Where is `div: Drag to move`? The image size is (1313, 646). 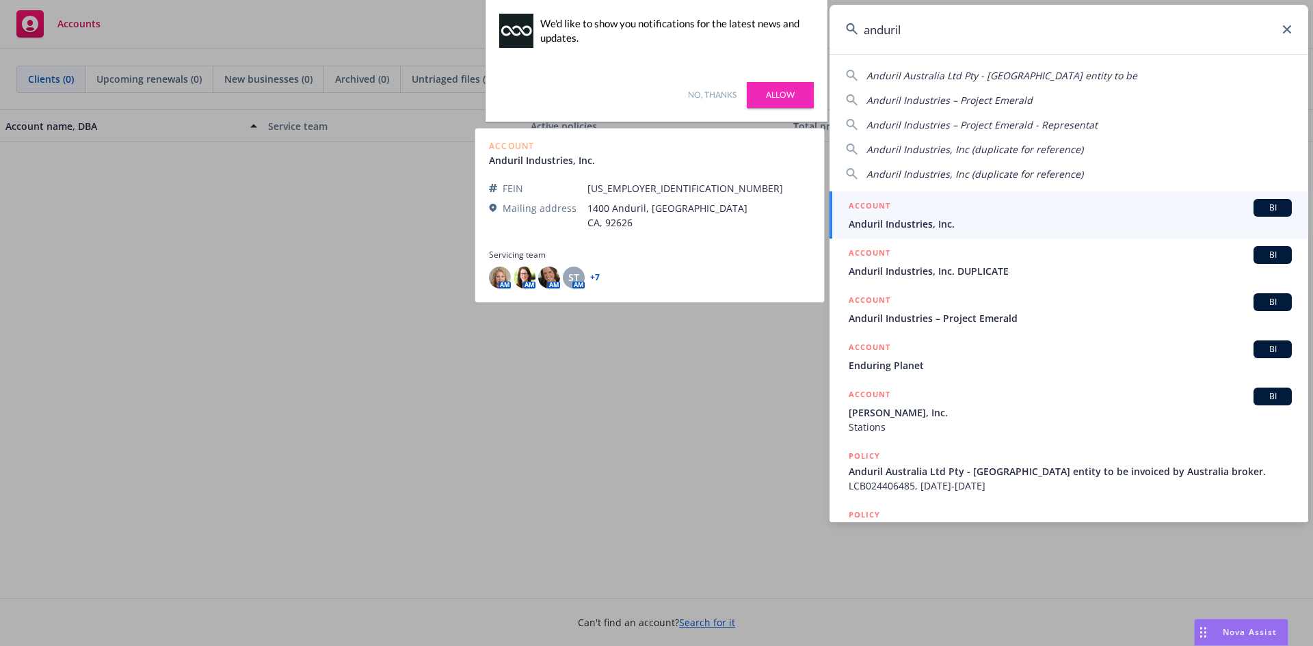 div: Drag to move is located at coordinates (1203, 633).